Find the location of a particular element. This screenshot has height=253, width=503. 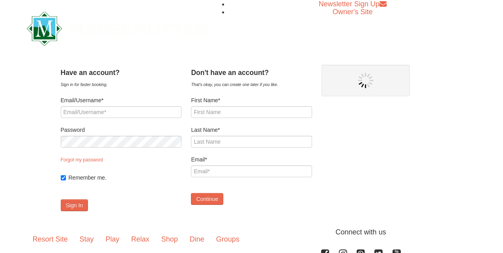

span: Owner's Site is located at coordinates (352, 12).